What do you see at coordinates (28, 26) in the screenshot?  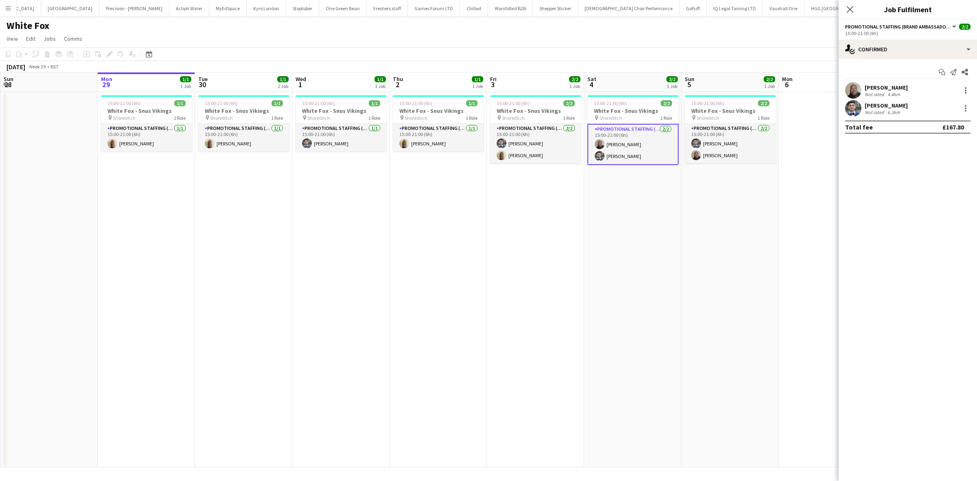 I see `h1: White Fox` at bounding box center [28, 26].